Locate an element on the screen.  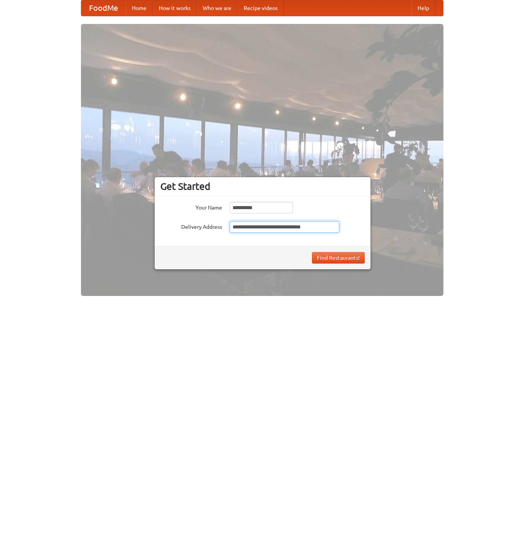
label: Delivery Address is located at coordinates (191, 226).